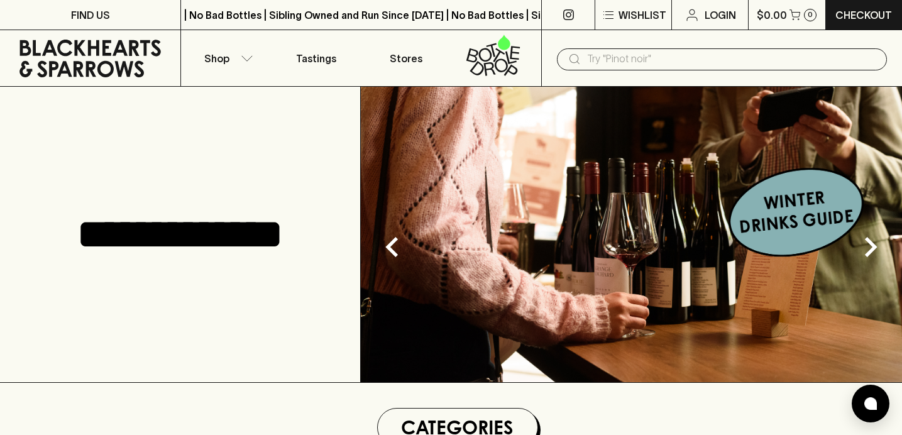  What do you see at coordinates (90, 15) in the screenshot?
I see `p: FIND US` at bounding box center [90, 15].